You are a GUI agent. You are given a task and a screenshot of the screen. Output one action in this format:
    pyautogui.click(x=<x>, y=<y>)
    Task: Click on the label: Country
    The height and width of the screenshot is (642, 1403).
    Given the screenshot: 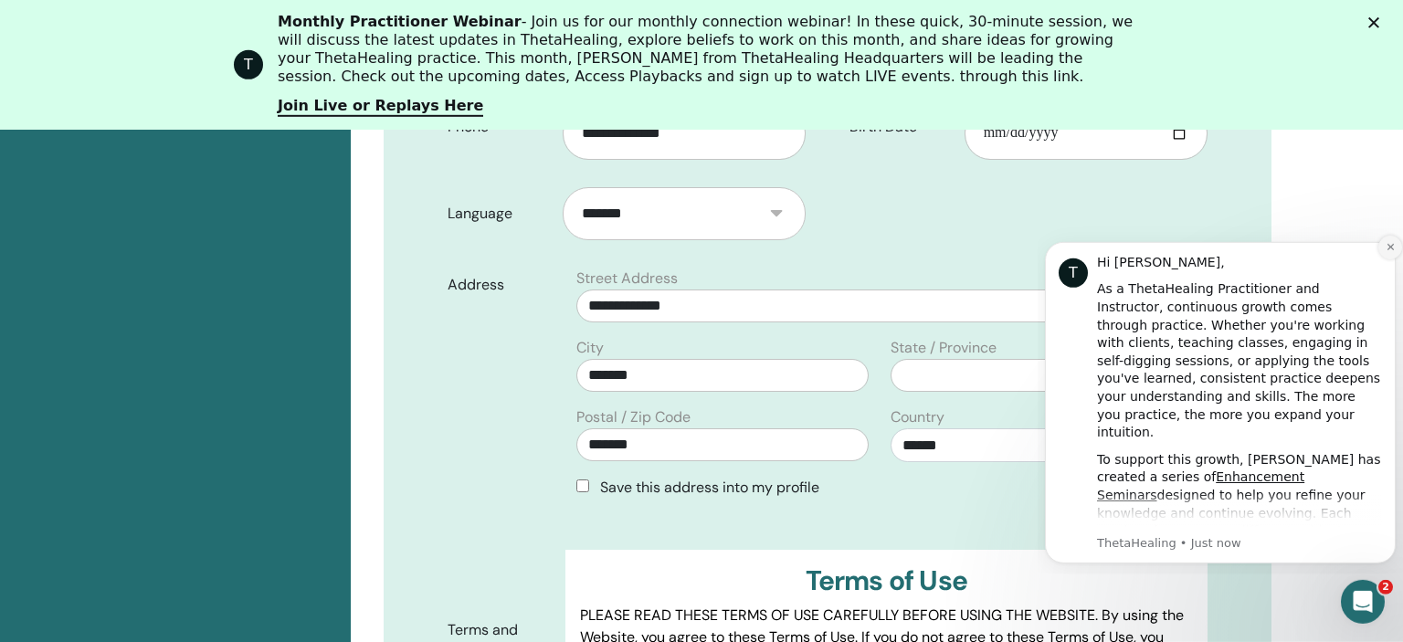 What is the action you would take?
    pyautogui.click(x=917, y=418)
    